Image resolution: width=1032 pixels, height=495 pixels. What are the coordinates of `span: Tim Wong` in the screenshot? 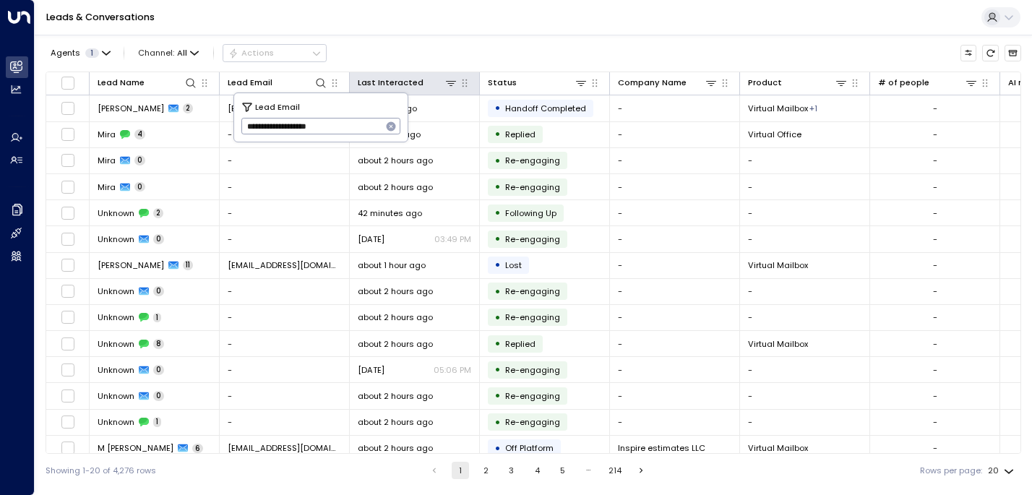 It's located at (131, 265).